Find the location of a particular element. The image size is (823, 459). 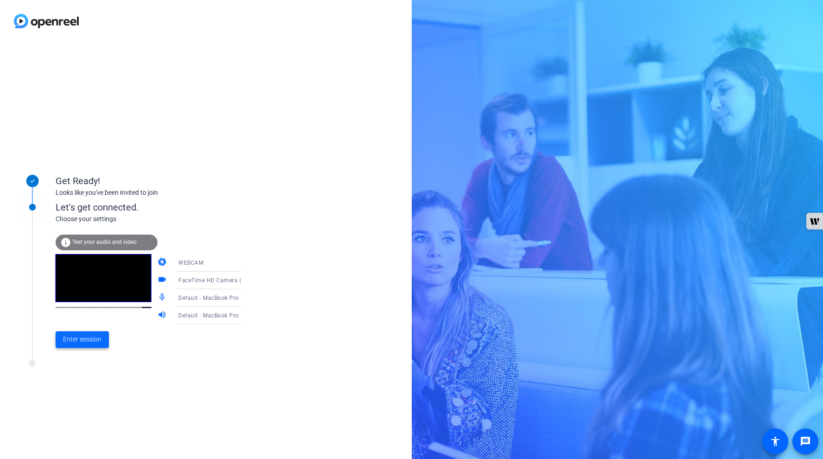

mat-icon: videocam is located at coordinates (163, 281).